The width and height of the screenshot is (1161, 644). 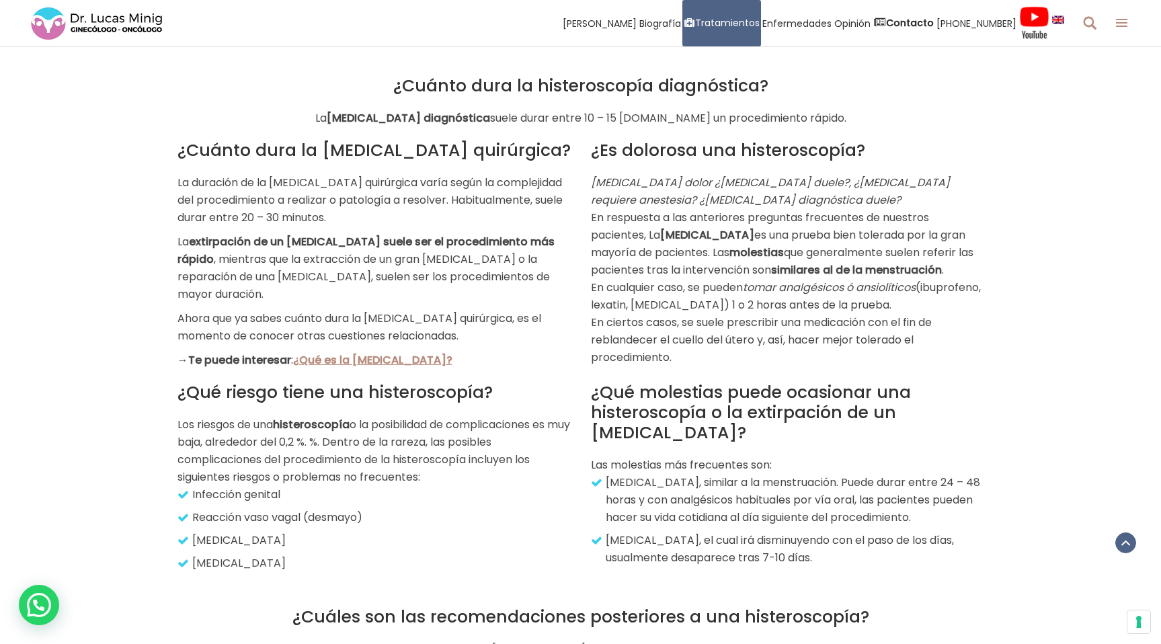 I want to click on h2: ¿Cuánto dura la histeroscopía diagnóstica?, so click(x=581, y=86).